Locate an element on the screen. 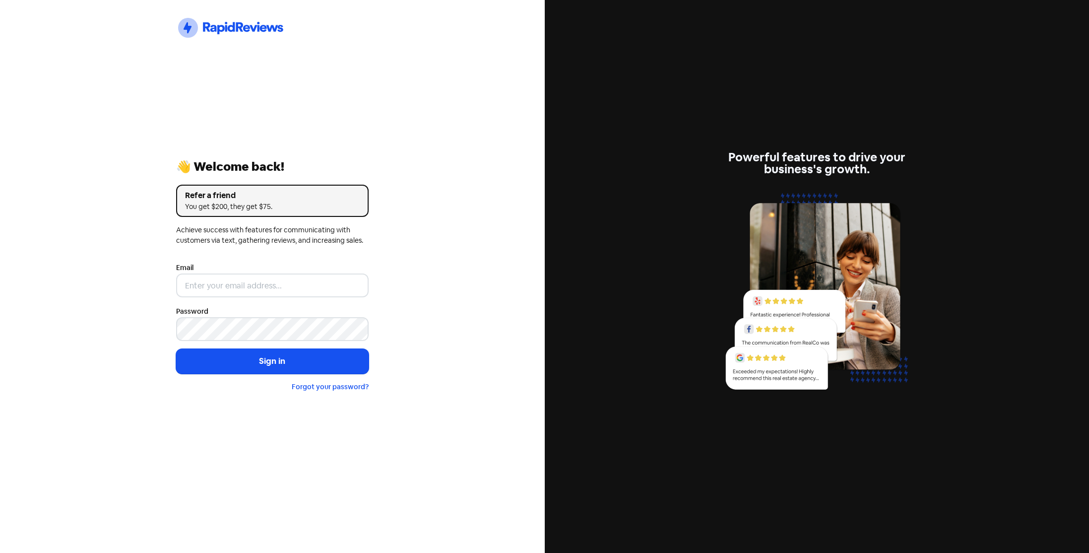  label: Email is located at coordinates (185, 267).